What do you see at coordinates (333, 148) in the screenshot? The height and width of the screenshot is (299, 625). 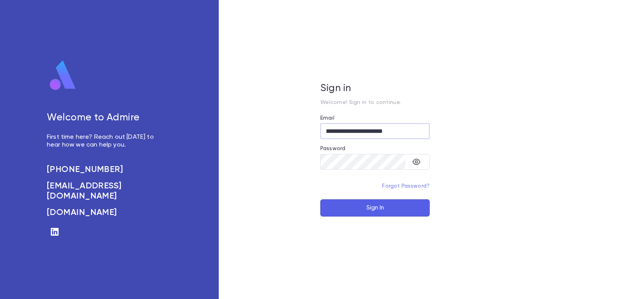 I see `label: Password` at bounding box center [333, 148].